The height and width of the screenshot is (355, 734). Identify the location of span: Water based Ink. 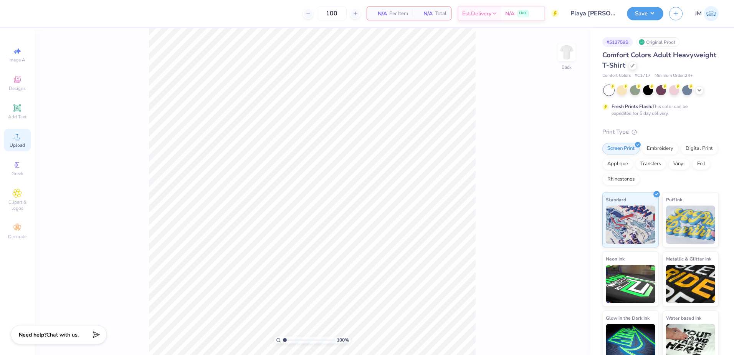
(684, 318).